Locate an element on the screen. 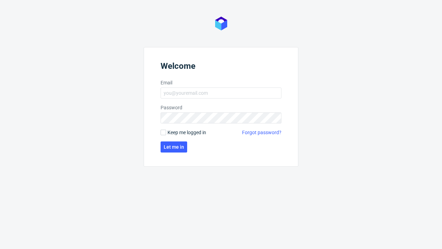  header: Welcome is located at coordinates (221, 67).